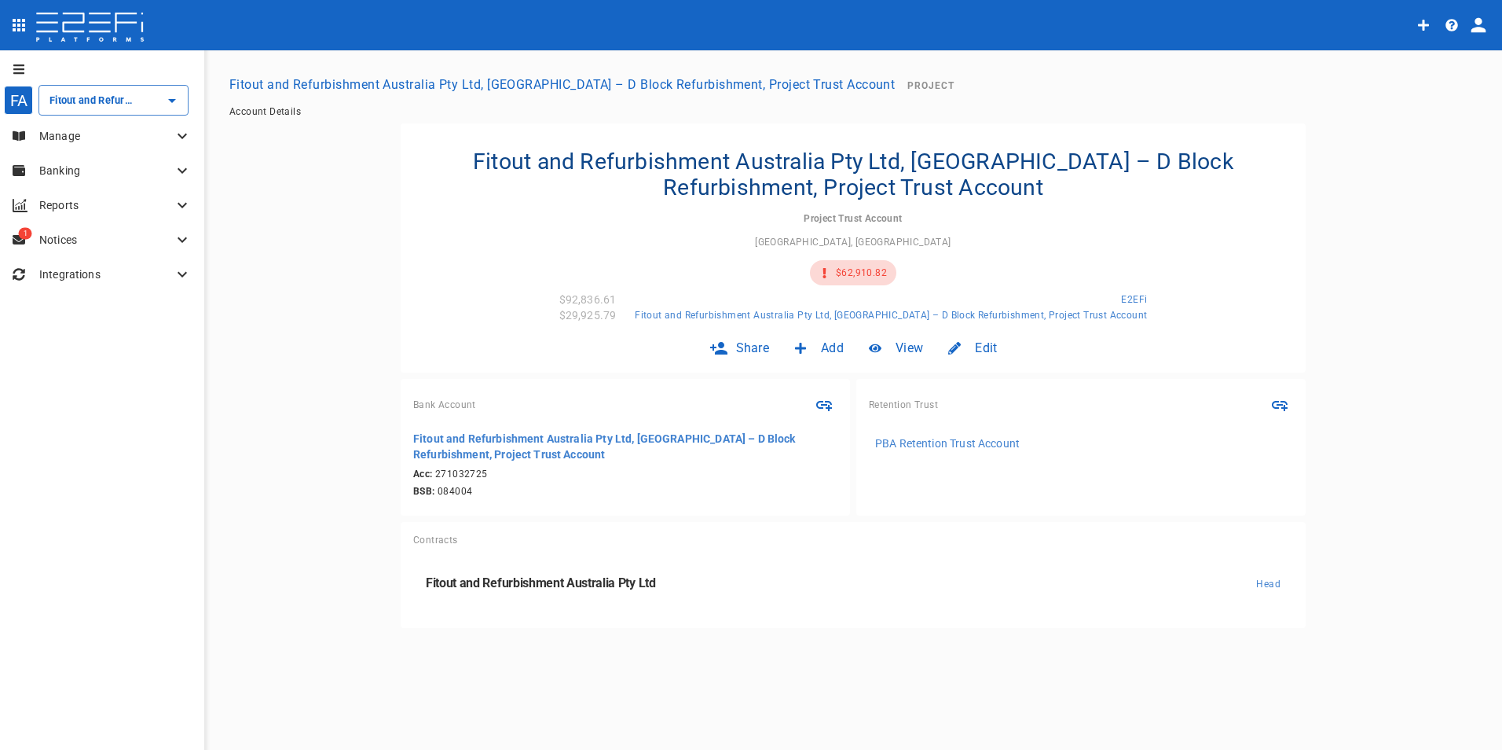  I want to click on p: Reports, so click(106, 205).